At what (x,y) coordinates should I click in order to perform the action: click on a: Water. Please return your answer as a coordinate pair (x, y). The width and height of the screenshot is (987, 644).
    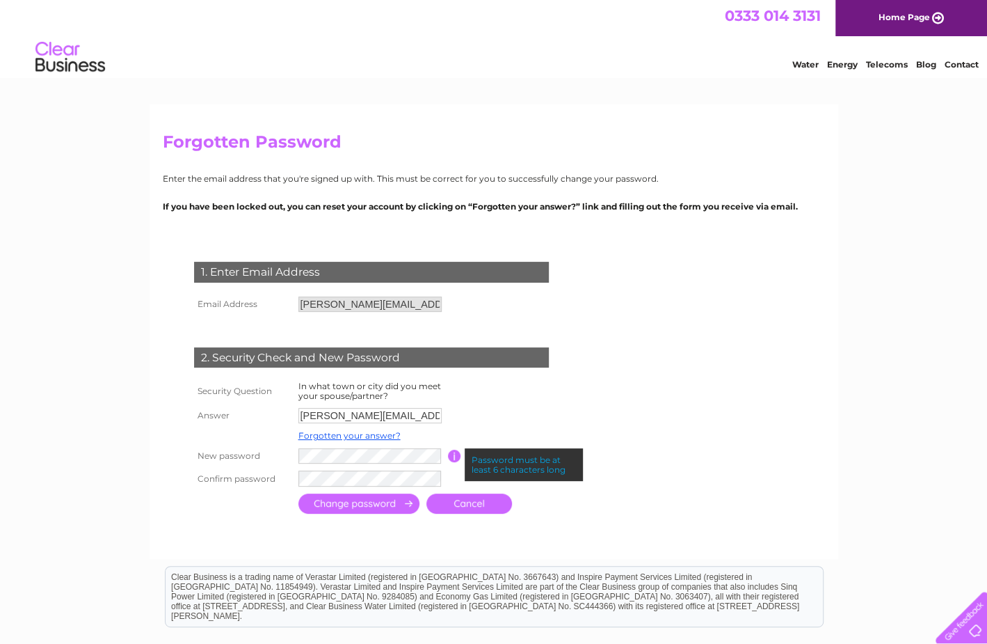
    Looking at the image, I should click on (806, 64).